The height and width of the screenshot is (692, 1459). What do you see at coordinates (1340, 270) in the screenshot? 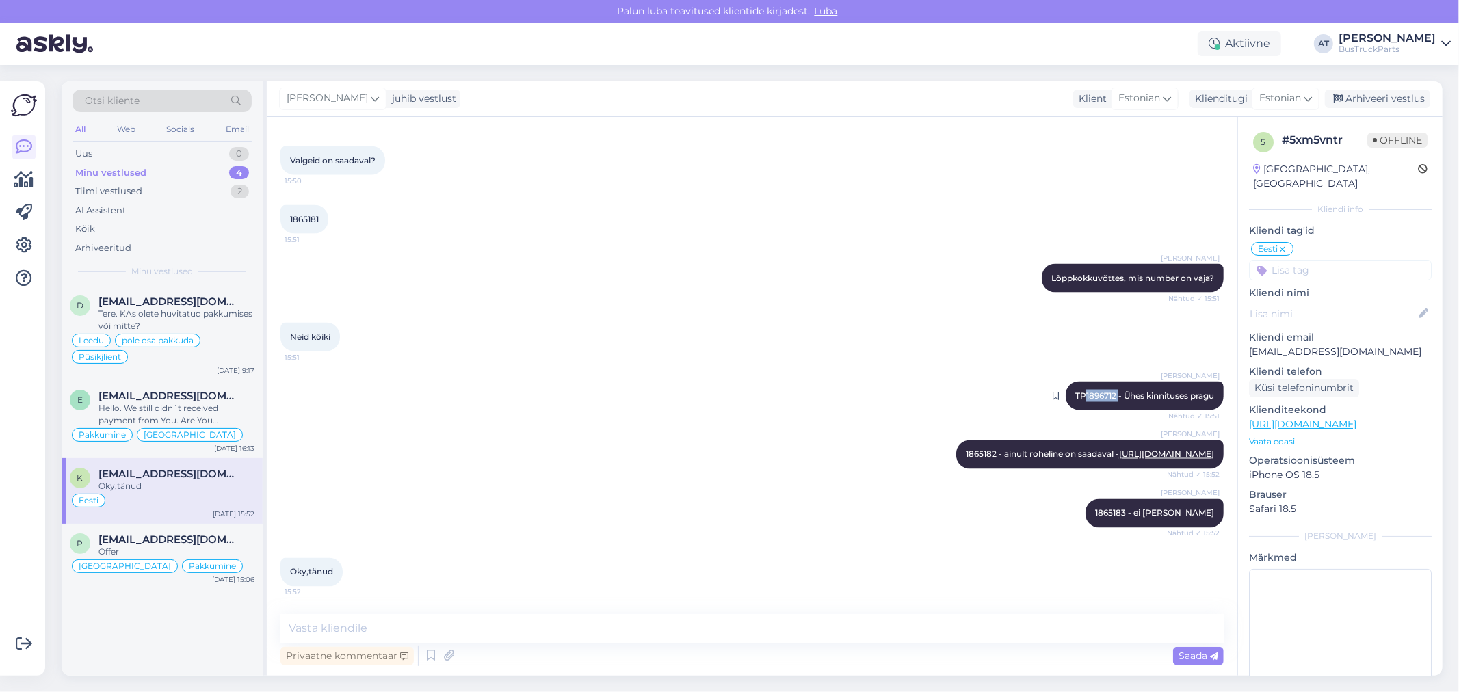
I see `input: Lisa tag` at bounding box center [1340, 270].